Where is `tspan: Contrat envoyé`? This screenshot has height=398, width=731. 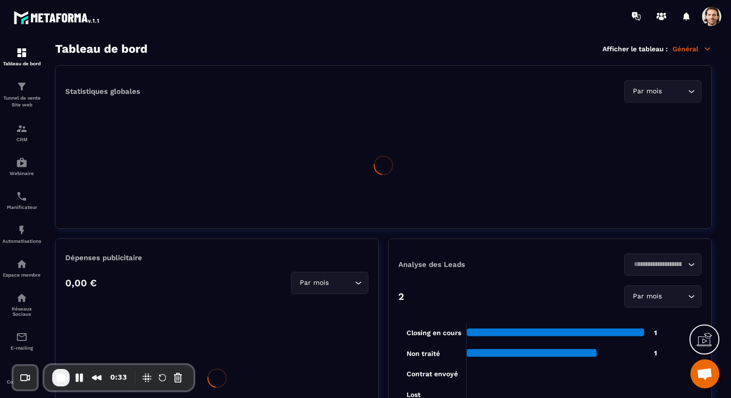
tspan: Contrat envoyé is located at coordinates (432, 374).